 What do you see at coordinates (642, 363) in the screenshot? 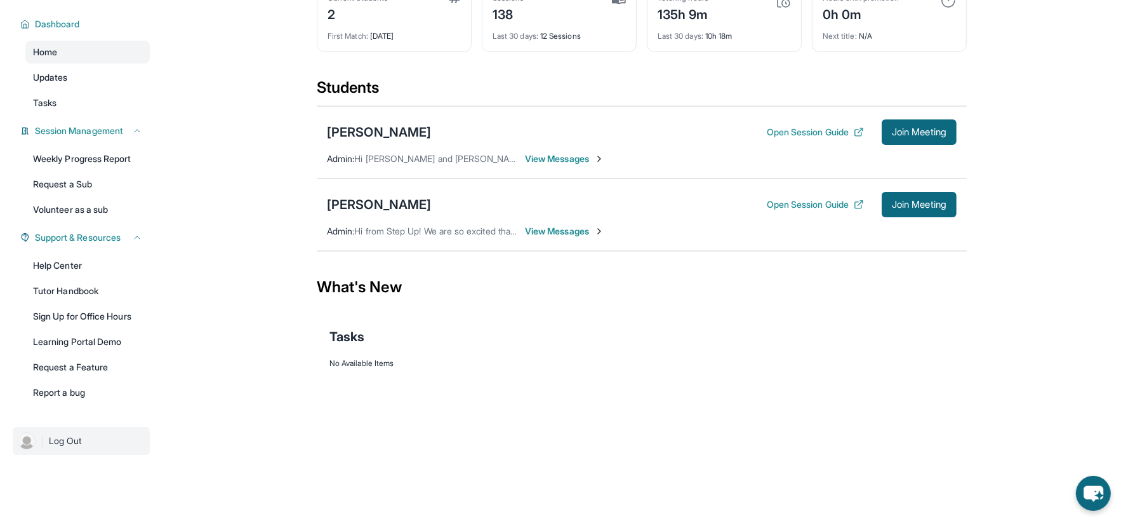
I see `div: No Available Items` at bounding box center [642, 363].